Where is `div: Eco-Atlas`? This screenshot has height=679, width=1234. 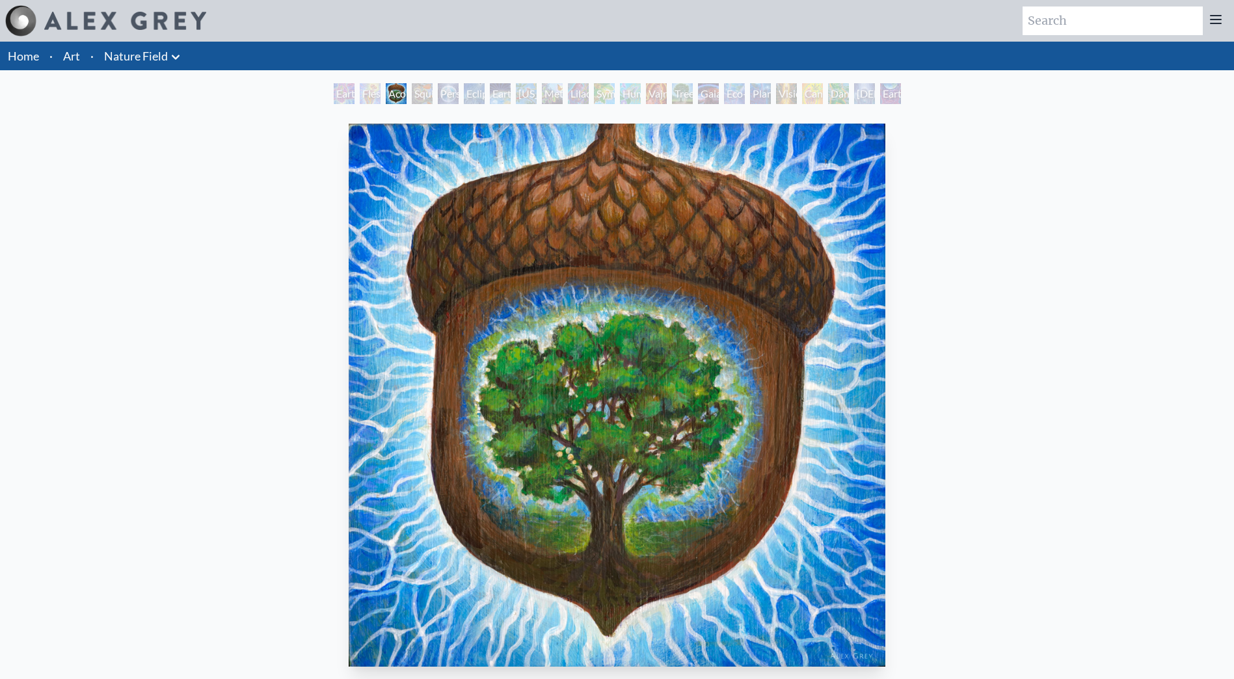
div: Eco-Atlas is located at coordinates (735, 94).